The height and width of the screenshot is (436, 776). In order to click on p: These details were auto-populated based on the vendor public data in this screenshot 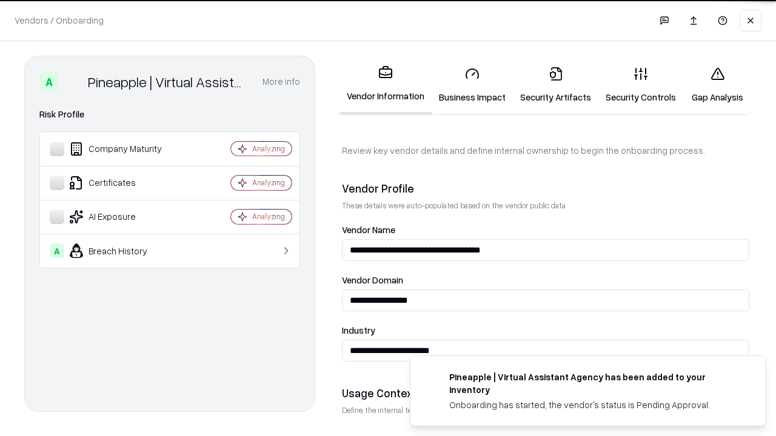, I will do `click(546, 205)`.